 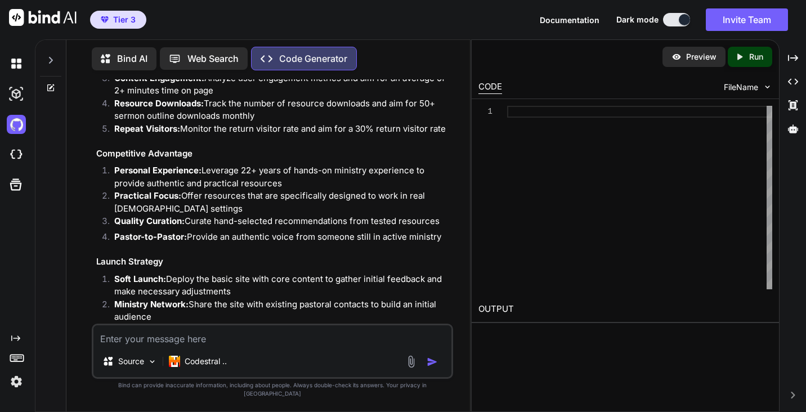 I want to click on strong: Pastor-to-Pastor:, so click(x=150, y=236).